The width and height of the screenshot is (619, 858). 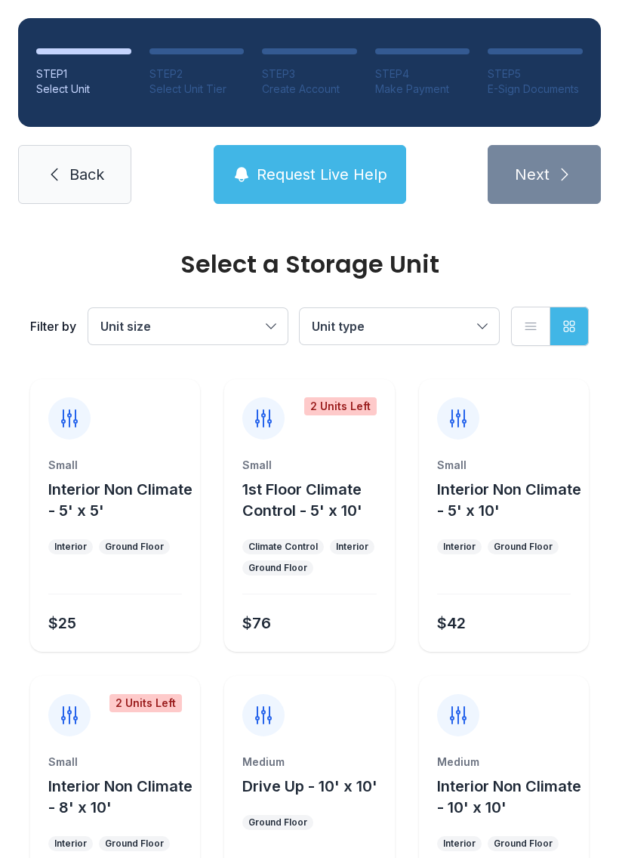 I want to click on span: Interior Non Climate - 10' x 10', so click(x=509, y=797).